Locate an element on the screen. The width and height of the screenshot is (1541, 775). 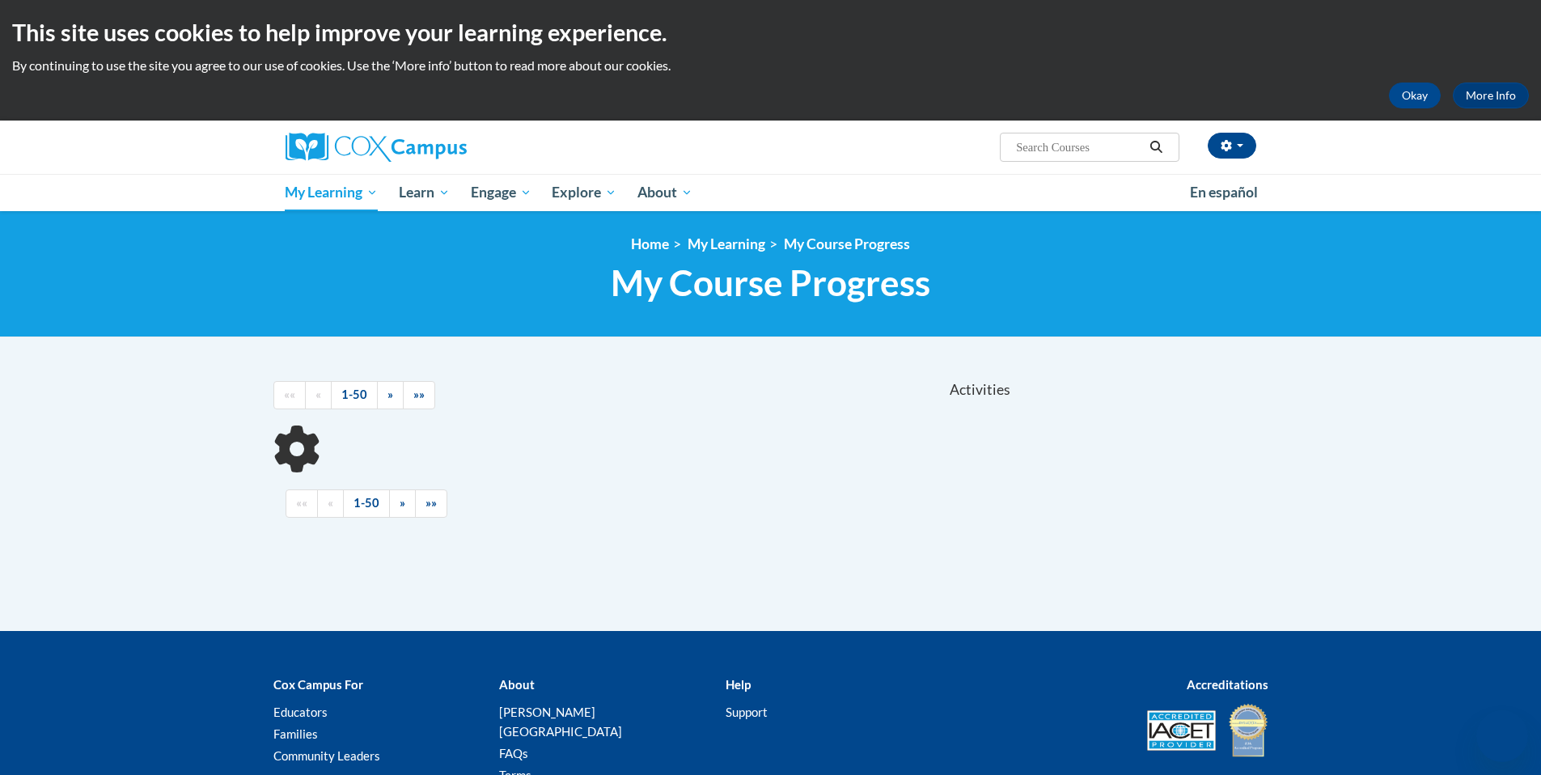
a: FAQs is located at coordinates (514, 753).